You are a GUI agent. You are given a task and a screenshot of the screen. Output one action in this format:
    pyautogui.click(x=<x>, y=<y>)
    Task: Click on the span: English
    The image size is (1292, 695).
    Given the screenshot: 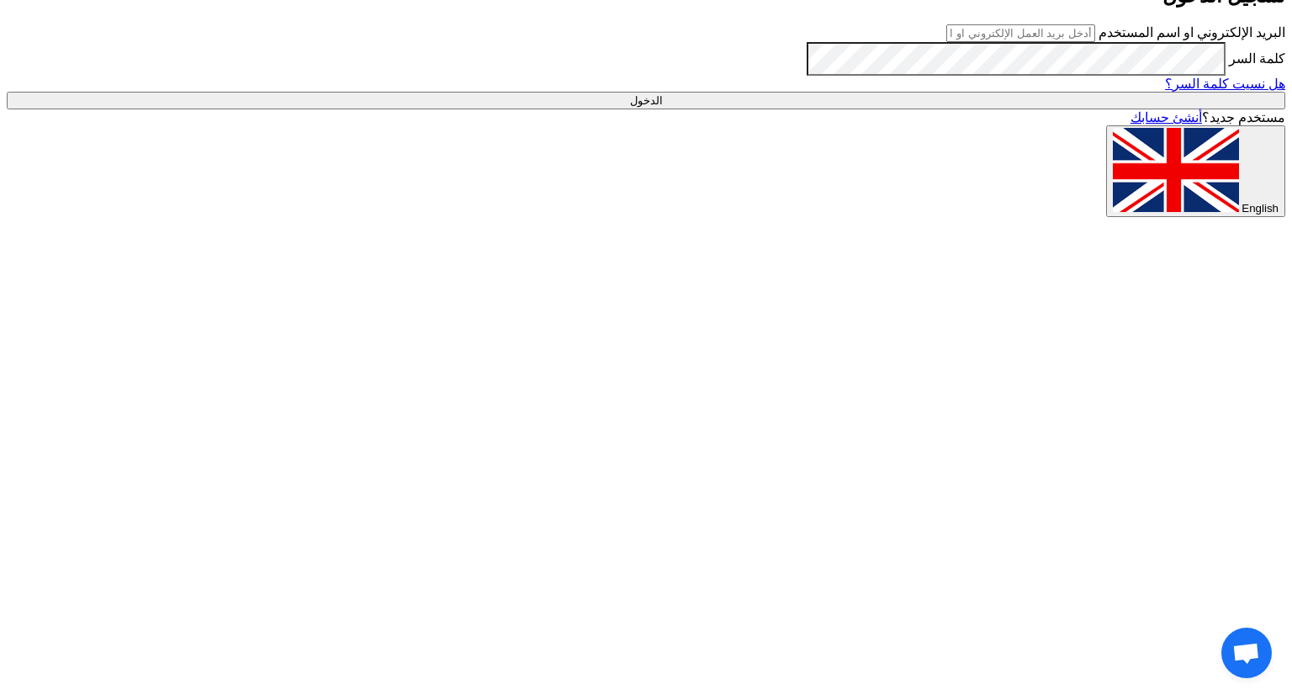 What is the action you would take?
    pyautogui.click(x=1260, y=208)
    